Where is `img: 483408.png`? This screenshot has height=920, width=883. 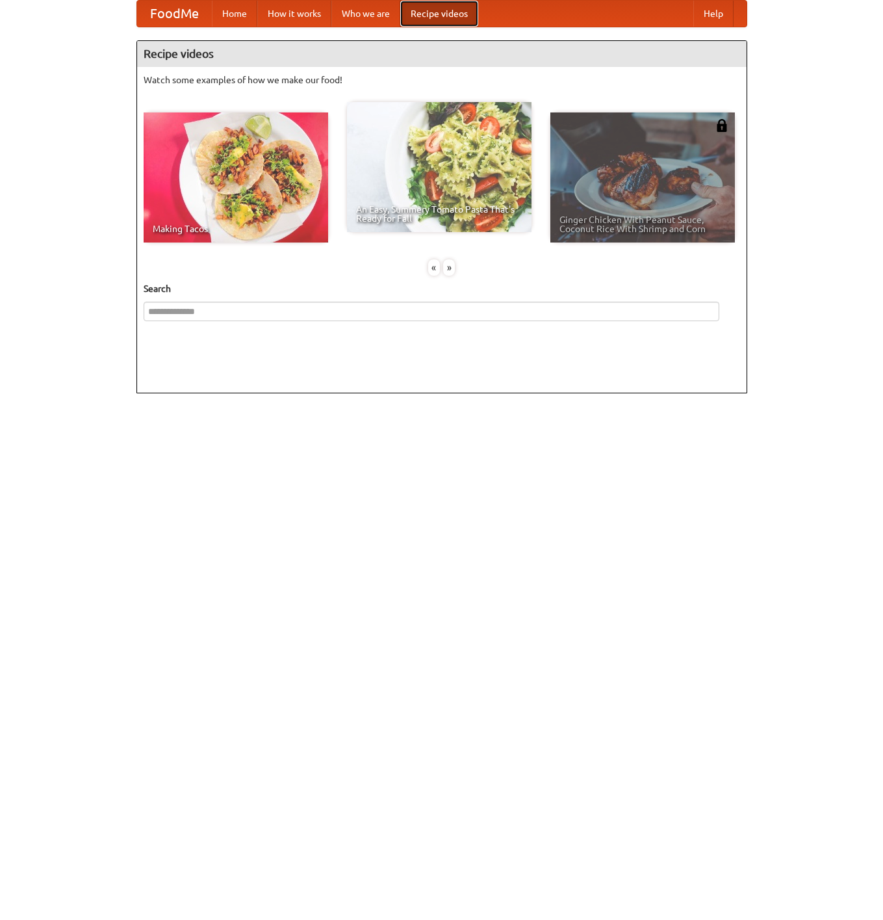
img: 483408.png is located at coordinates (722, 125).